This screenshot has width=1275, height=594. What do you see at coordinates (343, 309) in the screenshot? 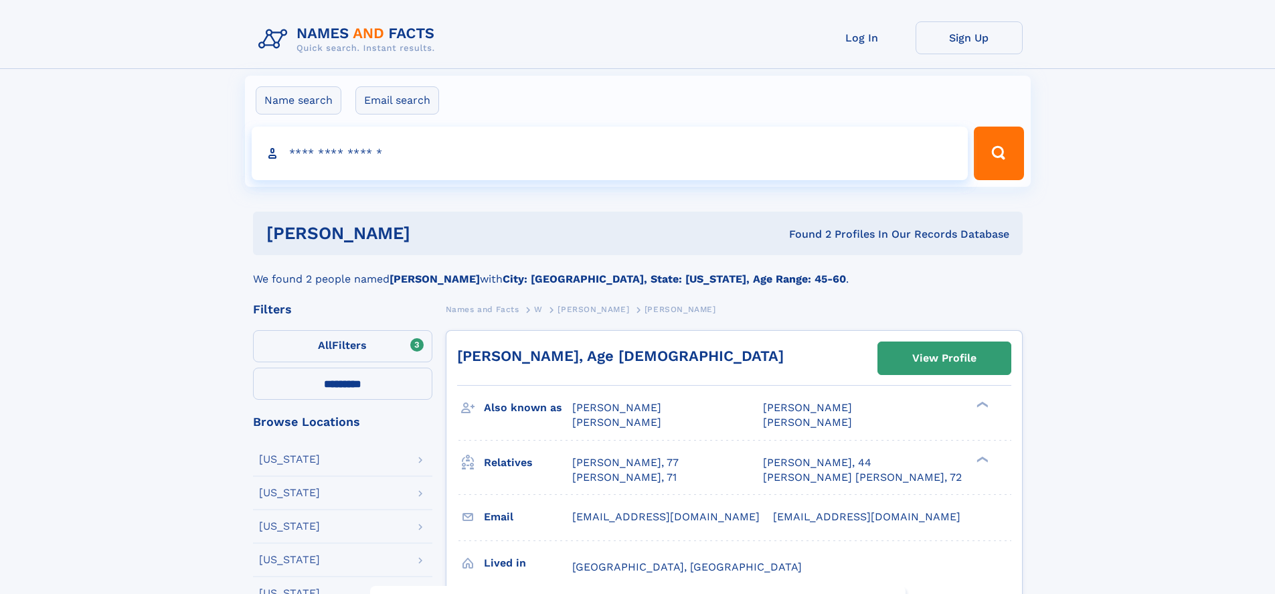
I see `div: Filters` at bounding box center [343, 309].